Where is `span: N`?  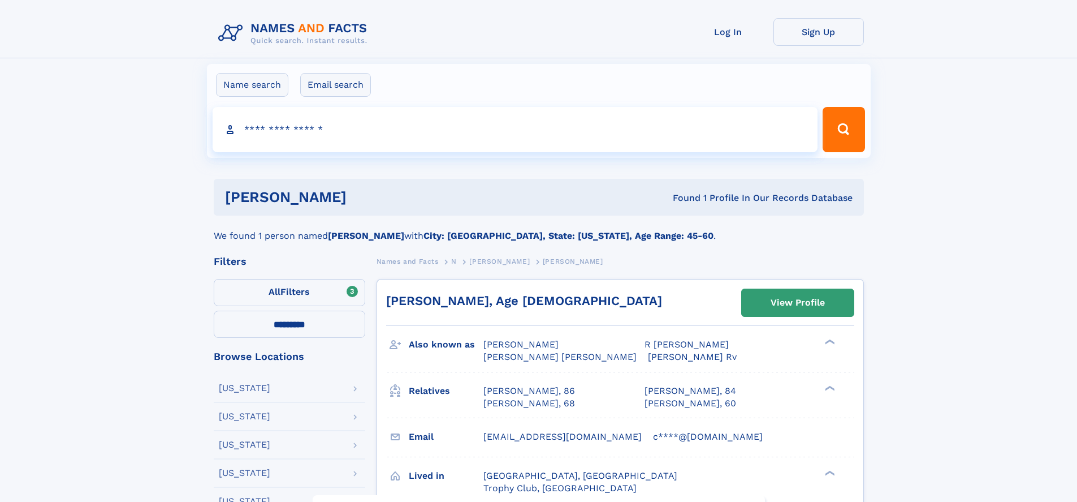 span: N is located at coordinates (454, 261).